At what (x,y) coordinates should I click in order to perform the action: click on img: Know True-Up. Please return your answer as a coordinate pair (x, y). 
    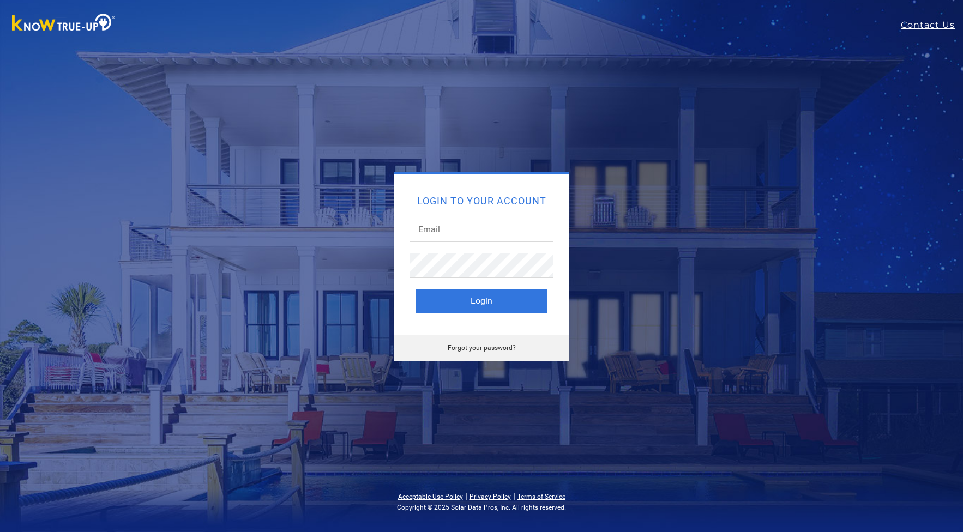
    Looking at the image, I should click on (64, 23).